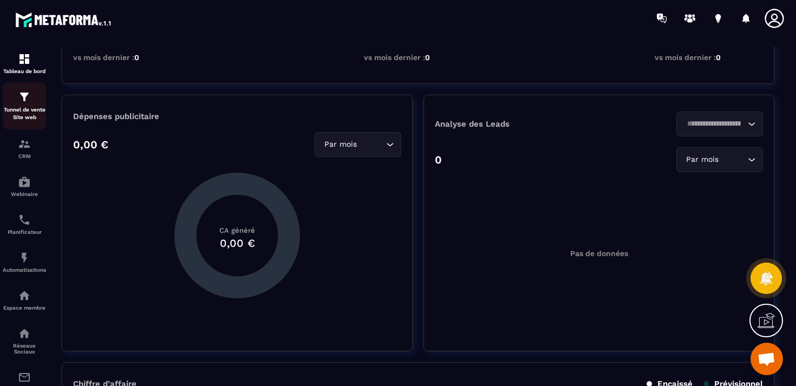 Image resolution: width=796 pixels, height=386 pixels. I want to click on p: 0,00 €, so click(90, 145).